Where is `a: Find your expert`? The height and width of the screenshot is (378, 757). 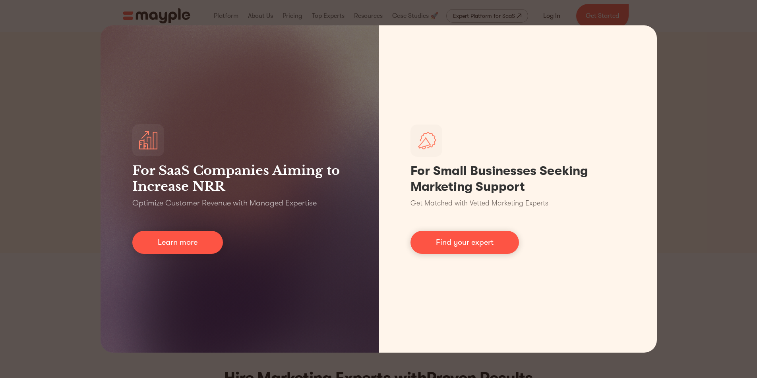 a: Find your expert is located at coordinates (464, 243).